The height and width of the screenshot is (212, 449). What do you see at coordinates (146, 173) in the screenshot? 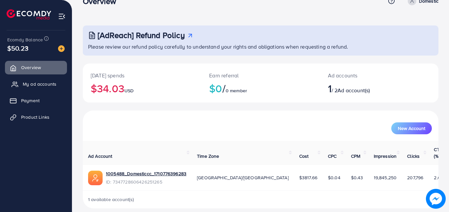
I see `a: 1005488_Domesticcc_1710776396283` at bounding box center [146, 173].